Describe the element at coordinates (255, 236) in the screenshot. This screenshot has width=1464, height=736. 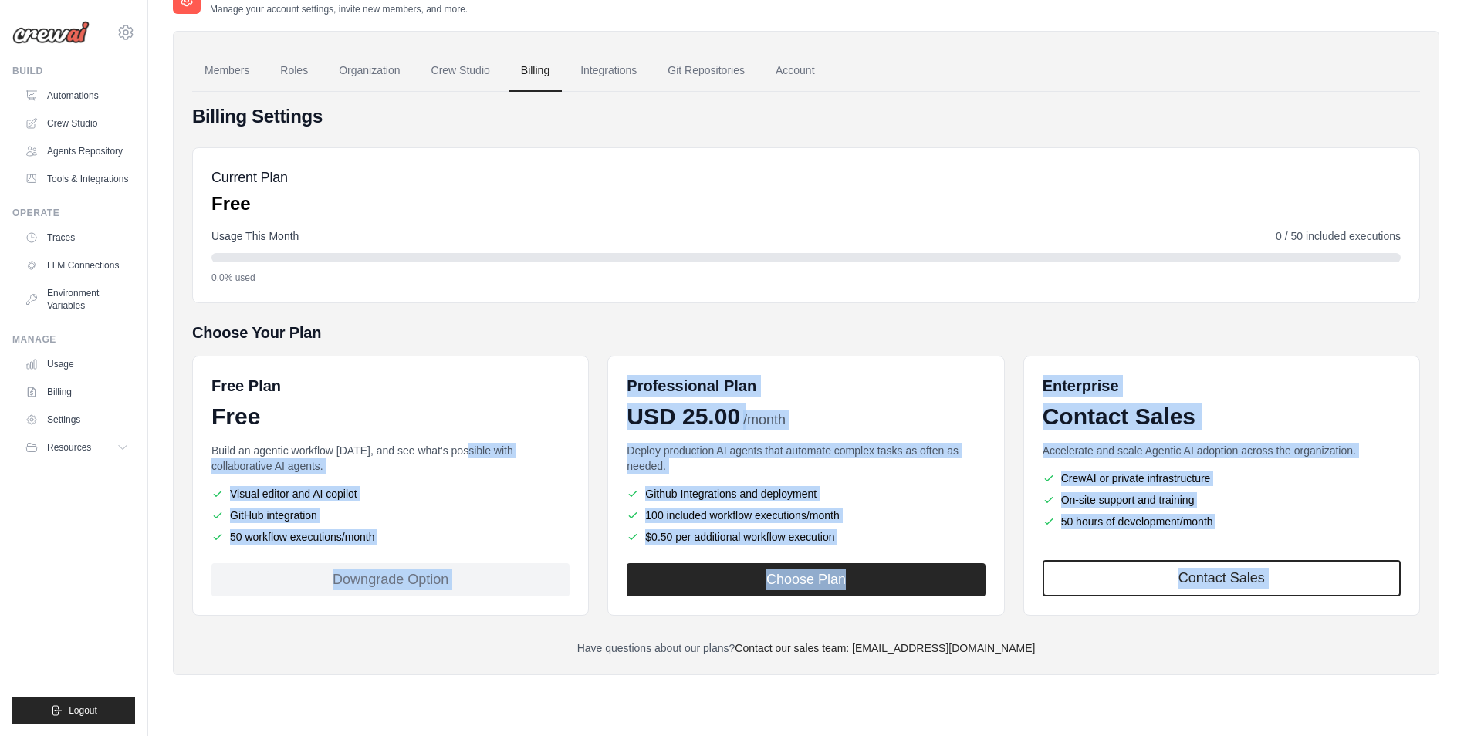
I see `span: Usage This Month` at that location.